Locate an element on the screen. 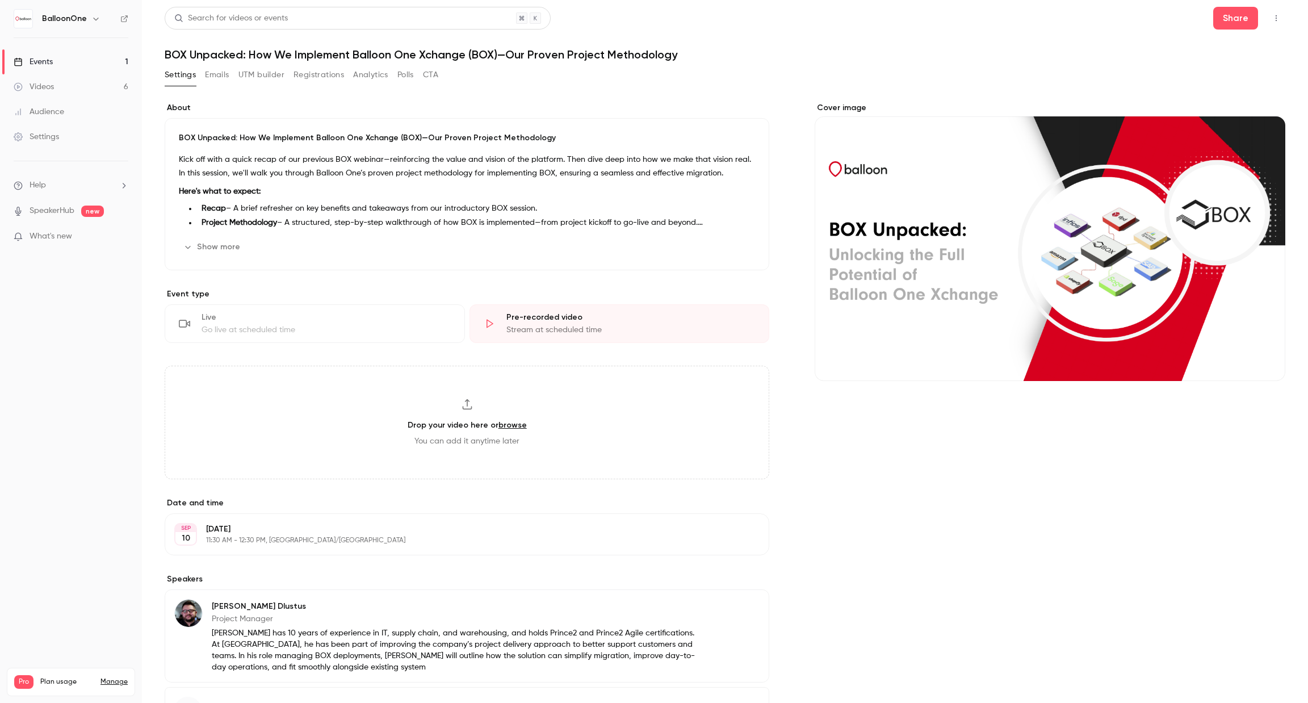 The width and height of the screenshot is (1308, 703). p: Project Manager is located at coordinates (454, 619).